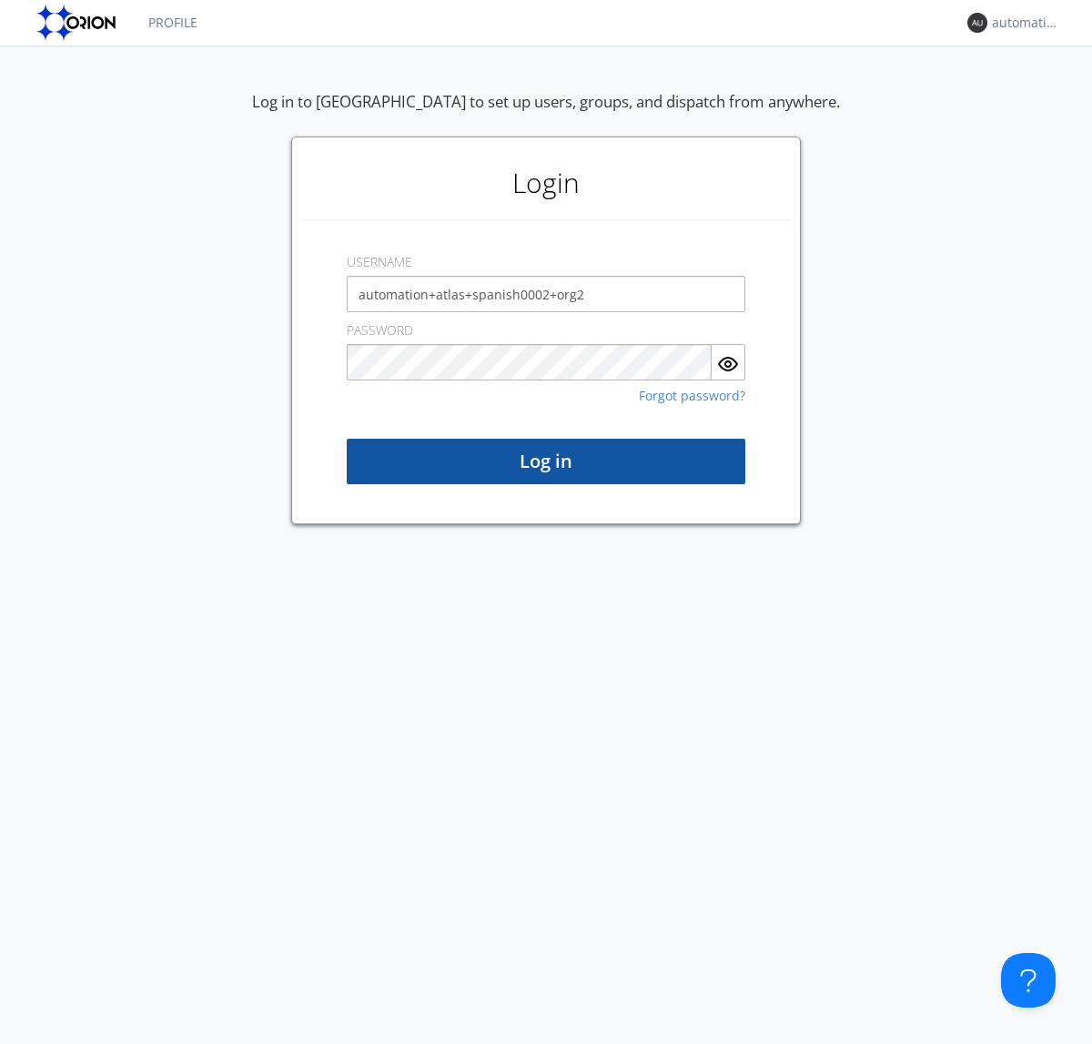 The width and height of the screenshot is (1092, 1044). Describe the element at coordinates (546, 461) in the screenshot. I see `button: Log in` at that location.